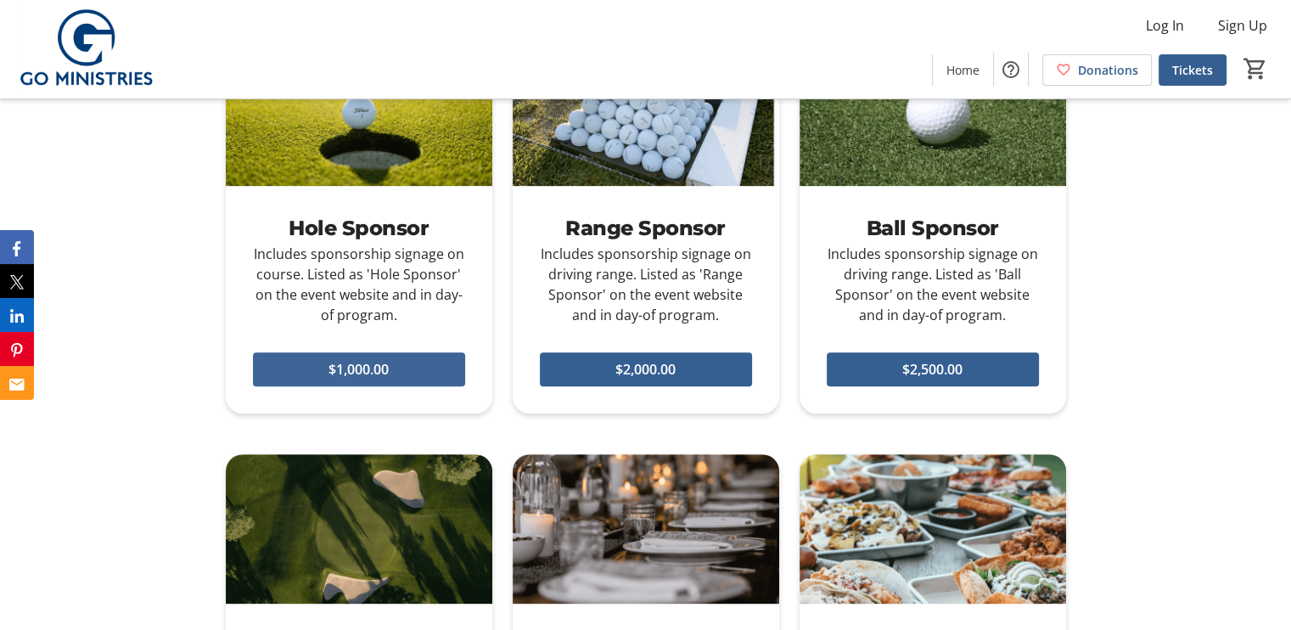  What do you see at coordinates (645, 369) in the screenshot?
I see `span: $2,000.00` at bounding box center [645, 369].